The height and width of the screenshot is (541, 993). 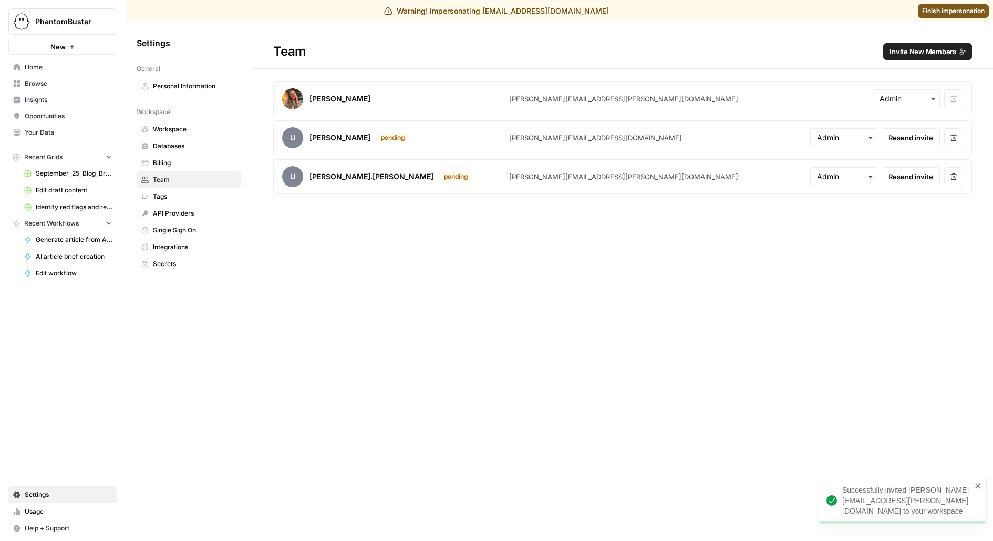 What do you see at coordinates (68, 173) in the screenshot?
I see `a: September_25_Blog_Briefs.csv` at bounding box center [68, 173].